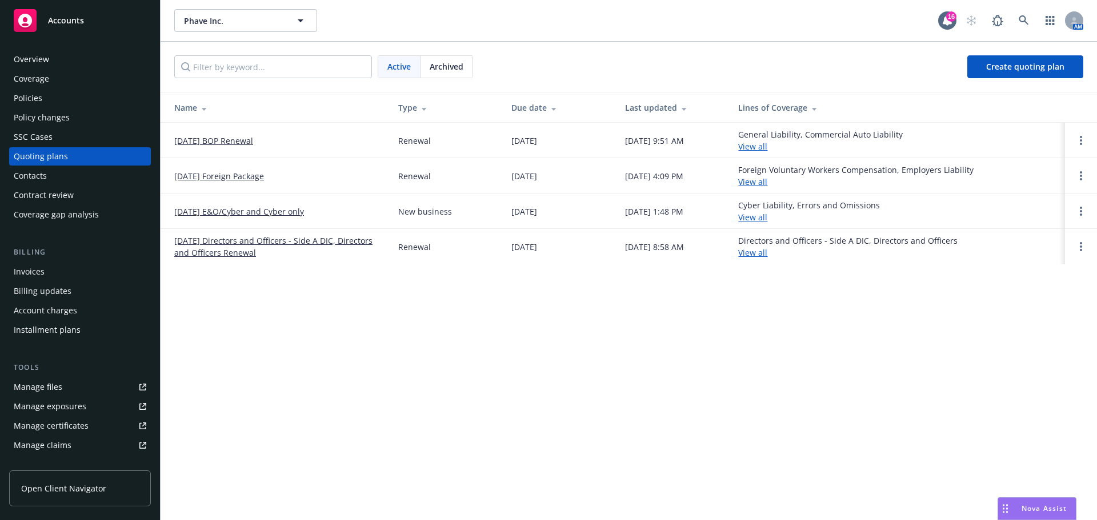  Describe the element at coordinates (1043, 508) in the screenshot. I see `span: Nova Assist` at that location.